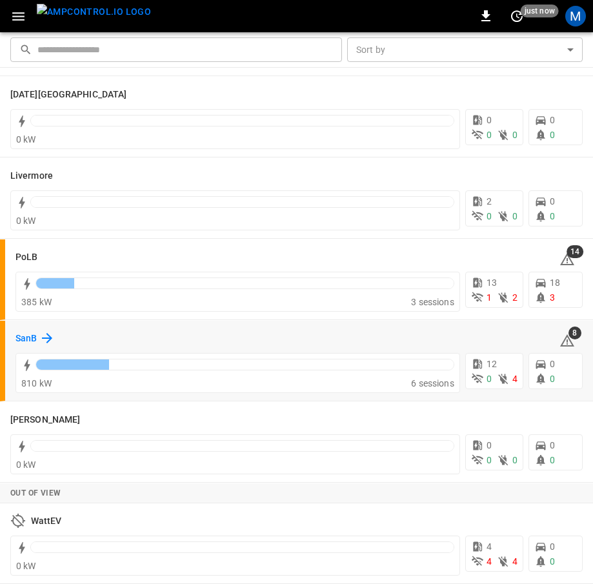 The width and height of the screenshot is (593, 584). I want to click on h6: SanB, so click(26, 339).